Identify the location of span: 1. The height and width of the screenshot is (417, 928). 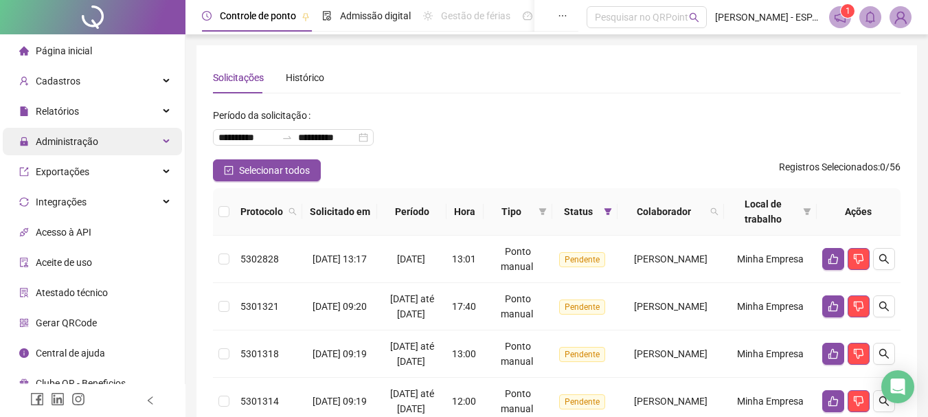
(847, 11).